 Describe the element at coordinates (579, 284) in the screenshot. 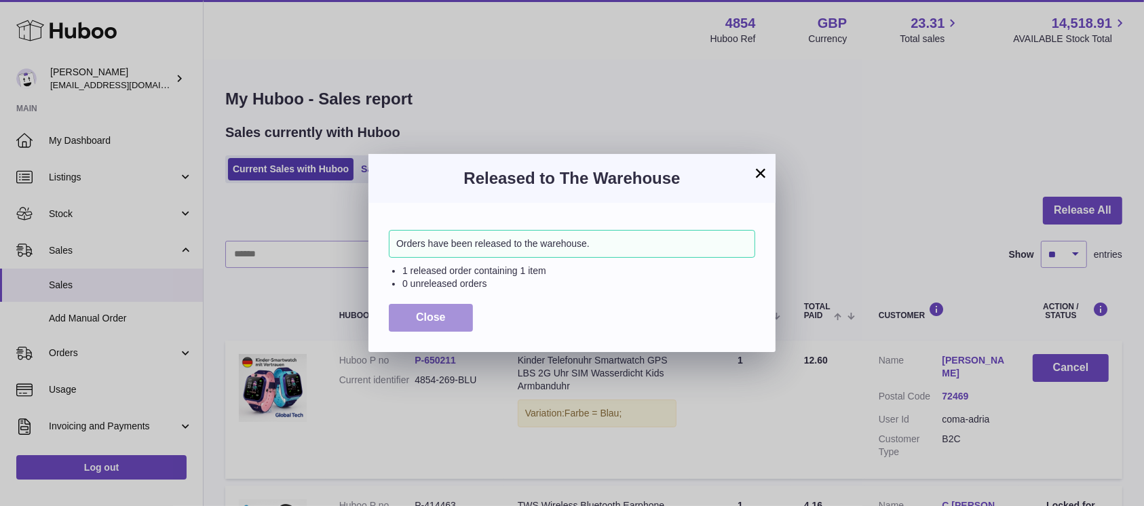

I see `li: 0 unreleased orders` at that location.